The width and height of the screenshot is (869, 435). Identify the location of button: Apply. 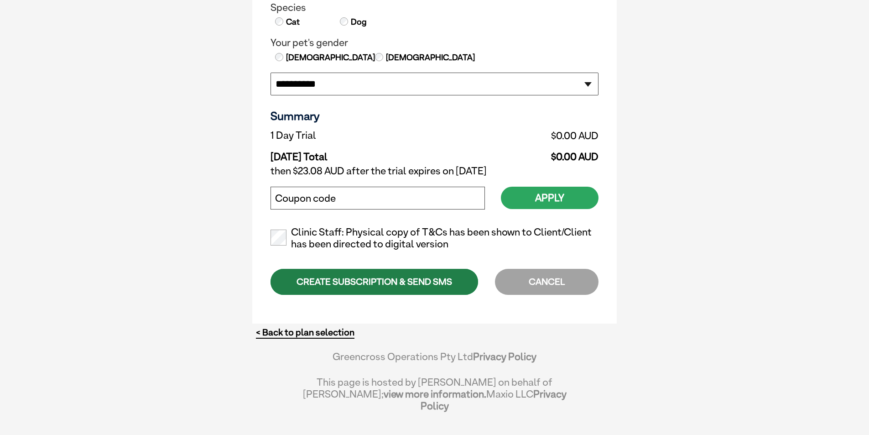
(550, 198).